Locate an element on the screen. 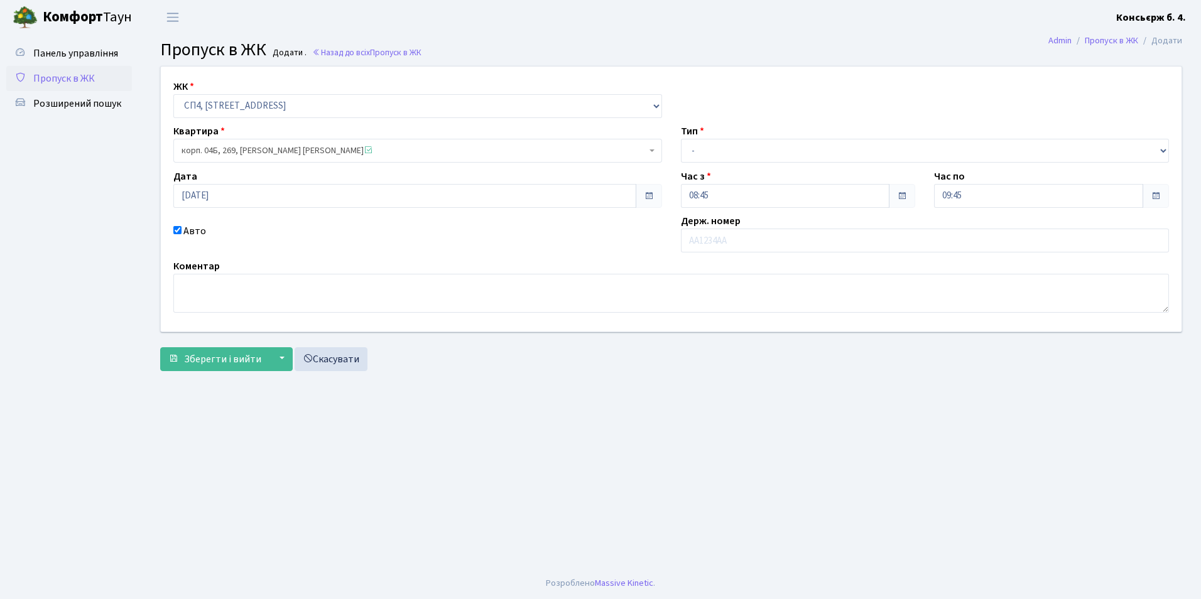 This screenshot has width=1201, height=599. img: logo.png is located at coordinates (25, 18).